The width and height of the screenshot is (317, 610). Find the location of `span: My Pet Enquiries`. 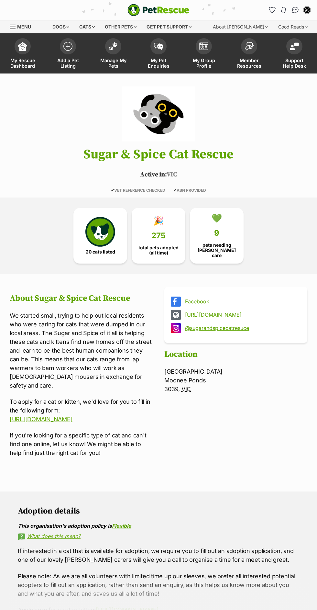

span: My Pet Enquiries is located at coordinates (159, 63).